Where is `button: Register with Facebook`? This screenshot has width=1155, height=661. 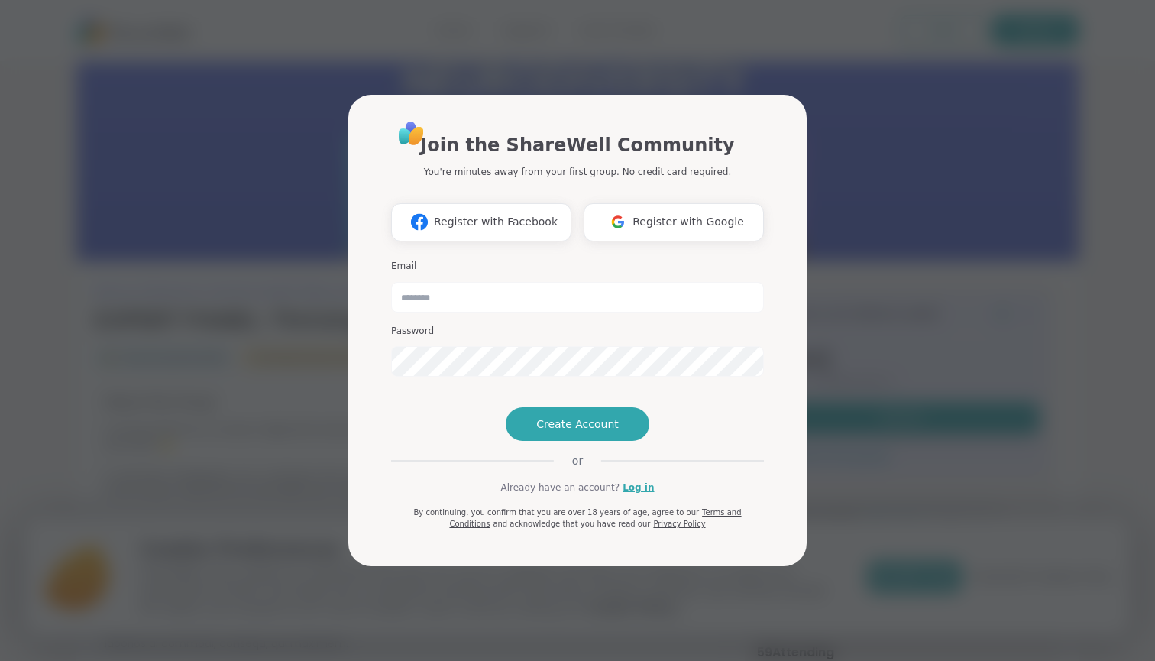 button: Register with Facebook is located at coordinates (481, 222).